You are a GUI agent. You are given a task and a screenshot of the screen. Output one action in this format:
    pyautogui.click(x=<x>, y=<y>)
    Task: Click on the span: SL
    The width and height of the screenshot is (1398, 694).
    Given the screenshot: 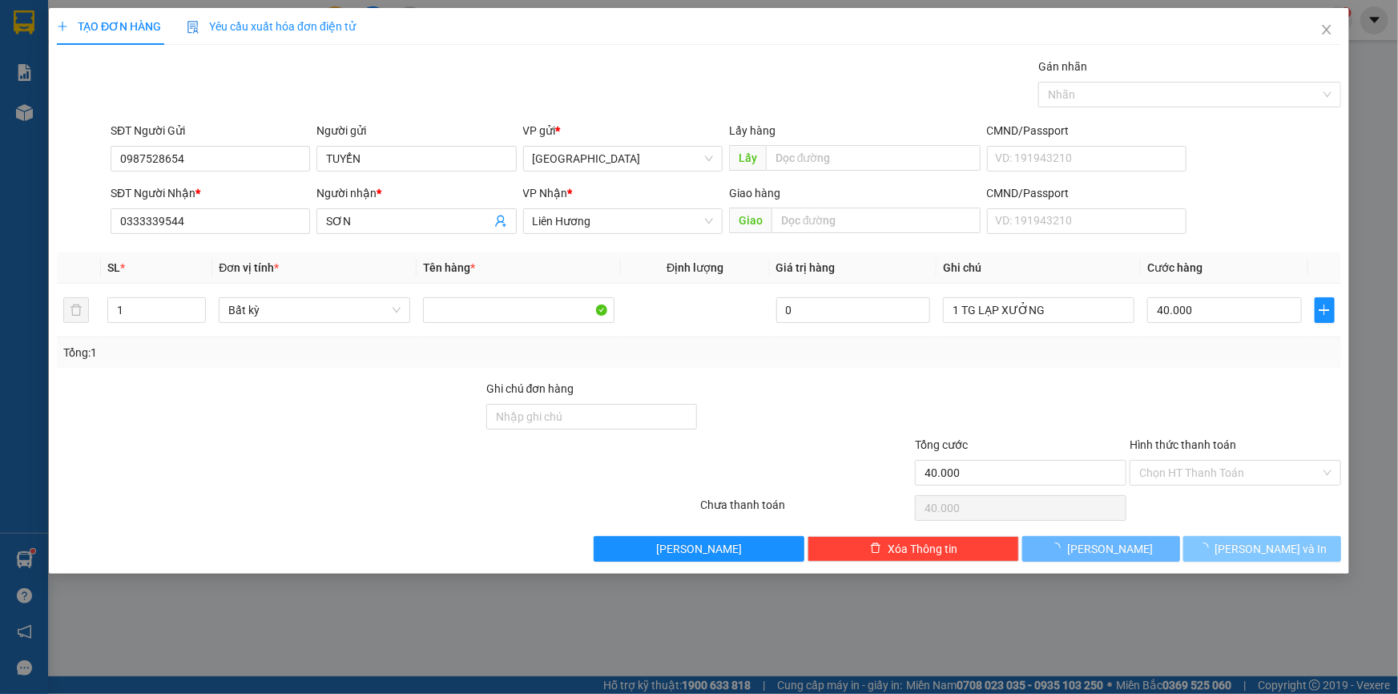 What is the action you would take?
    pyautogui.click(x=114, y=268)
    